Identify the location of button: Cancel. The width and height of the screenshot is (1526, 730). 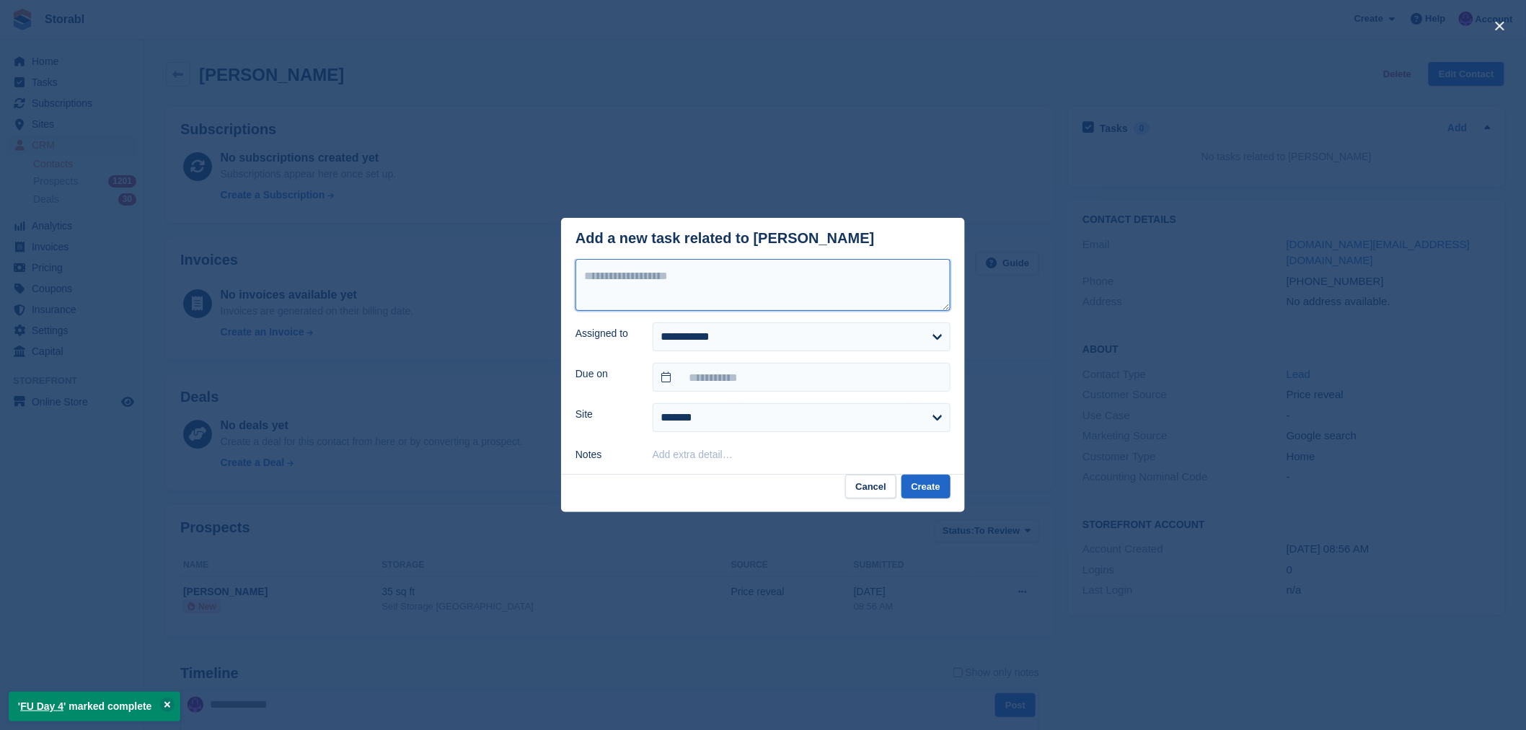
(871, 486).